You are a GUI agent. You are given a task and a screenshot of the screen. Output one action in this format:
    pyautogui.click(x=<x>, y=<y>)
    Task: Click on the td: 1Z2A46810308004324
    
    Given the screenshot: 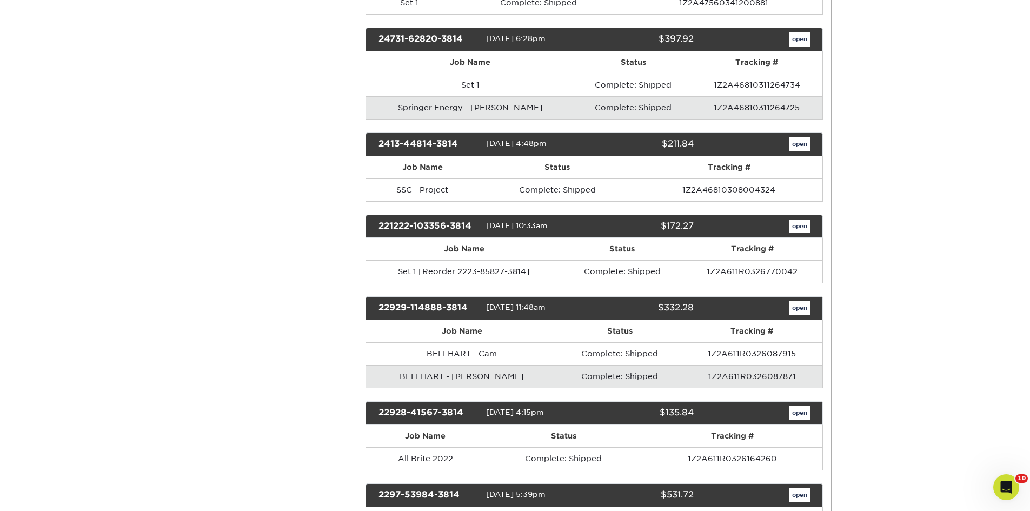 What is the action you would take?
    pyautogui.click(x=729, y=190)
    